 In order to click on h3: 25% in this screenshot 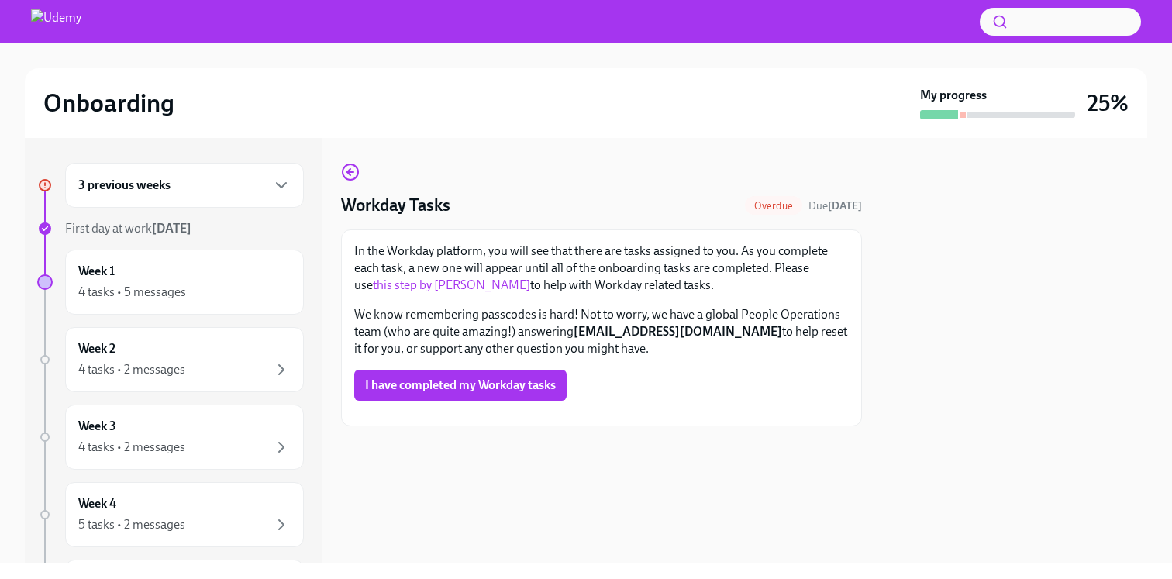, I will do `click(1108, 103)`.